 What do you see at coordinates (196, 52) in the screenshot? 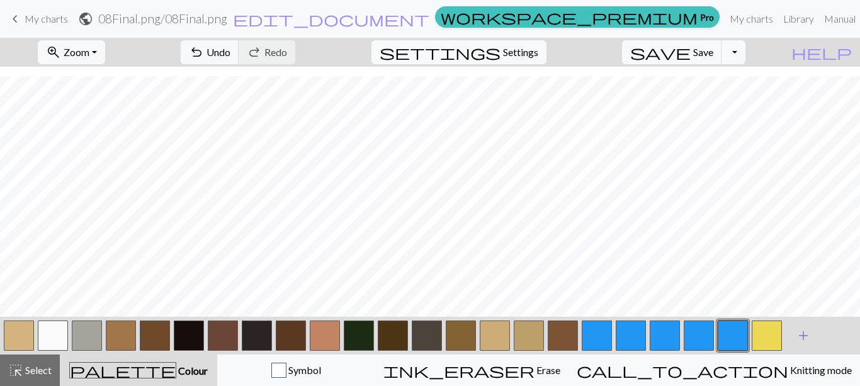
I see `span: undo` at bounding box center [196, 52].